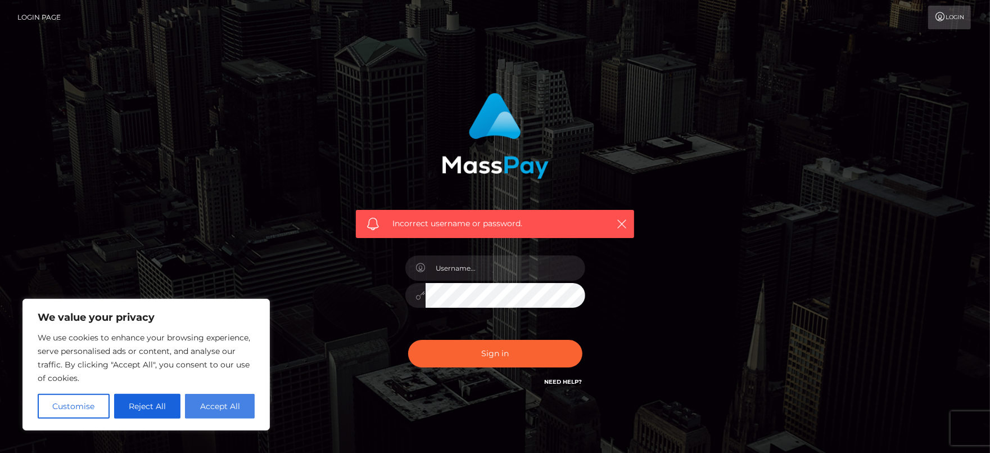 This screenshot has width=990, height=453. I want to click on button: Accept All, so click(220, 406).